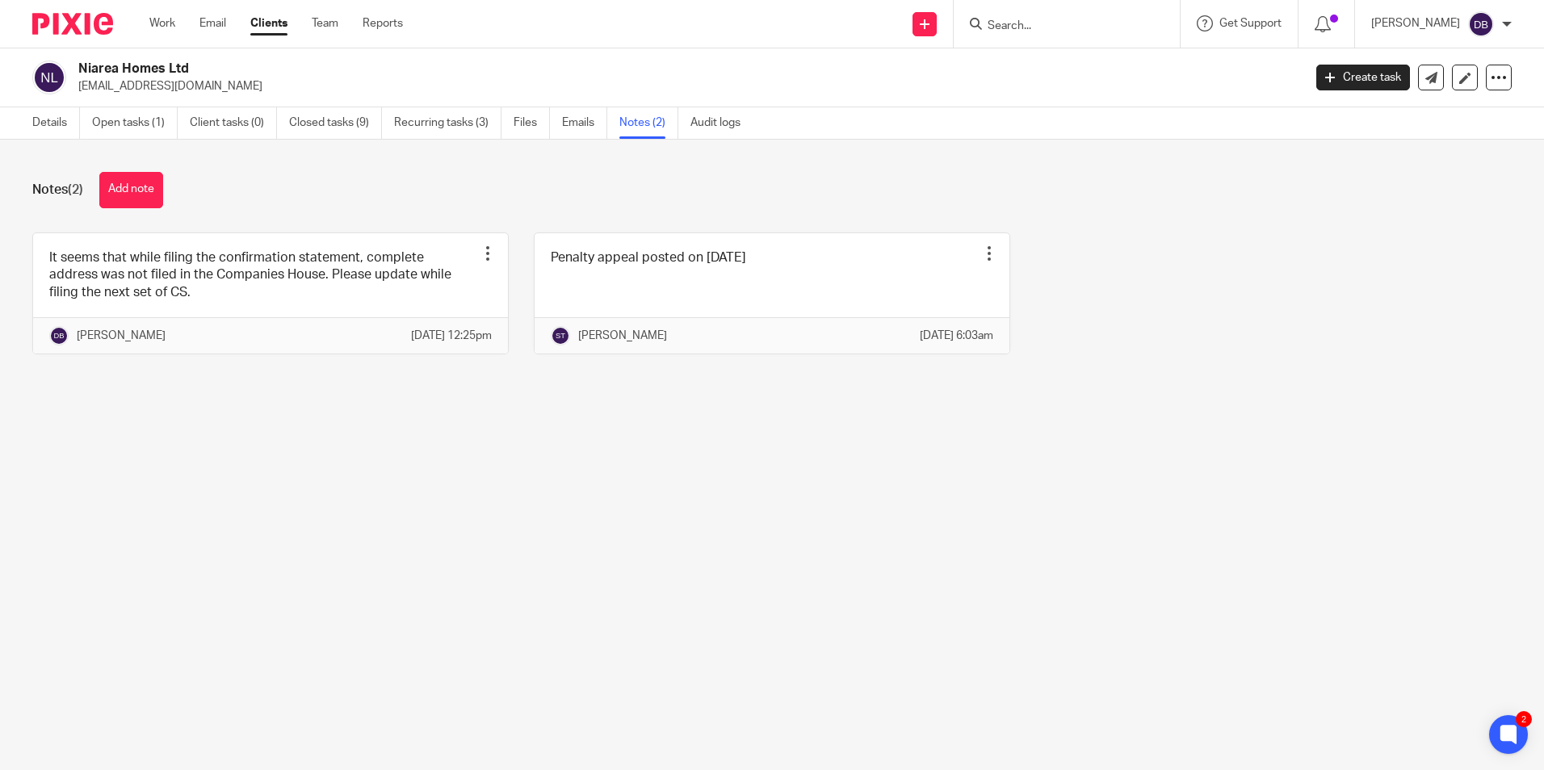 The image size is (1544, 770). Describe the element at coordinates (531, 123) in the screenshot. I see `a: Files` at that location.